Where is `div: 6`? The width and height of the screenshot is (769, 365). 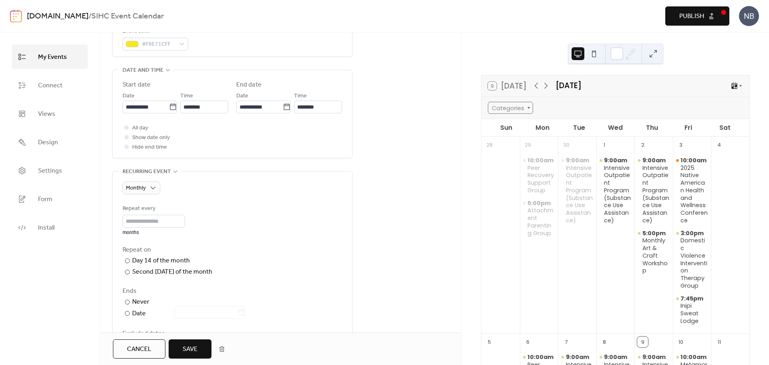
div: 6 is located at coordinates (528, 342).